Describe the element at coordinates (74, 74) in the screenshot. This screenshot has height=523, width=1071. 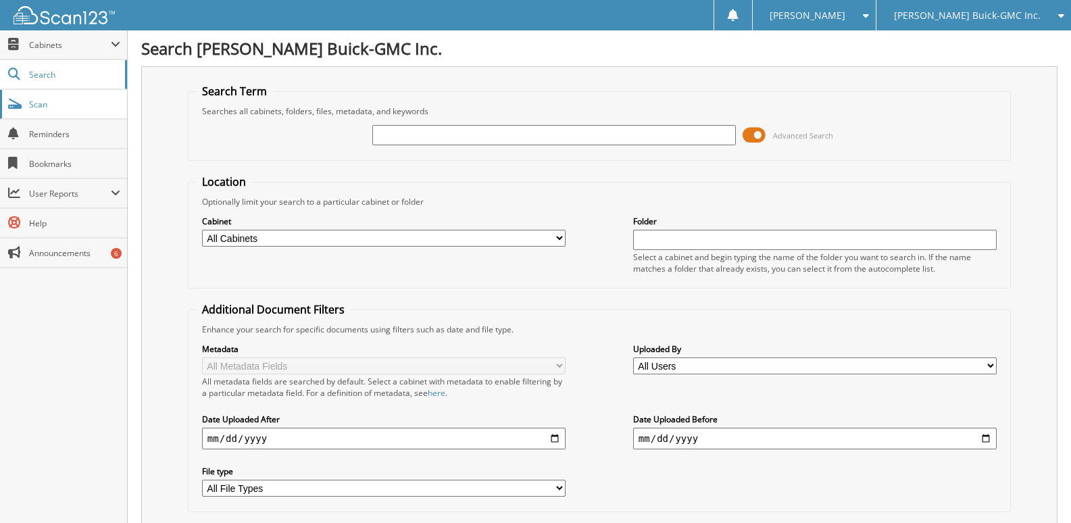
I see `span: Search` at that location.